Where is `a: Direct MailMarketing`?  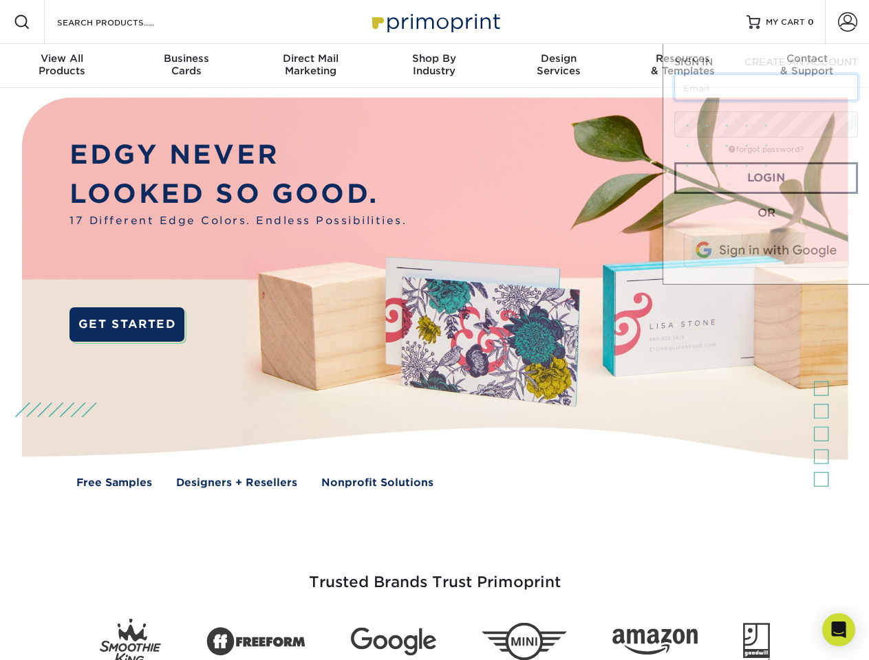 a: Direct MailMarketing is located at coordinates (310, 66).